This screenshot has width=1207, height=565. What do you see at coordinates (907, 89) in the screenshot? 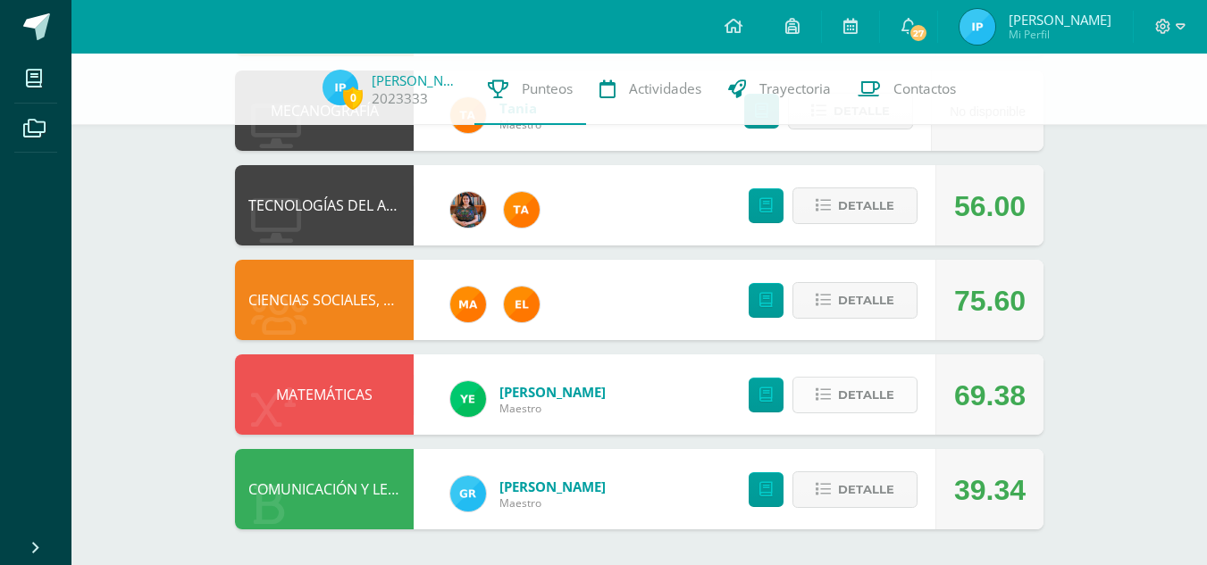
I see `a: Contactos` at bounding box center [907, 89].